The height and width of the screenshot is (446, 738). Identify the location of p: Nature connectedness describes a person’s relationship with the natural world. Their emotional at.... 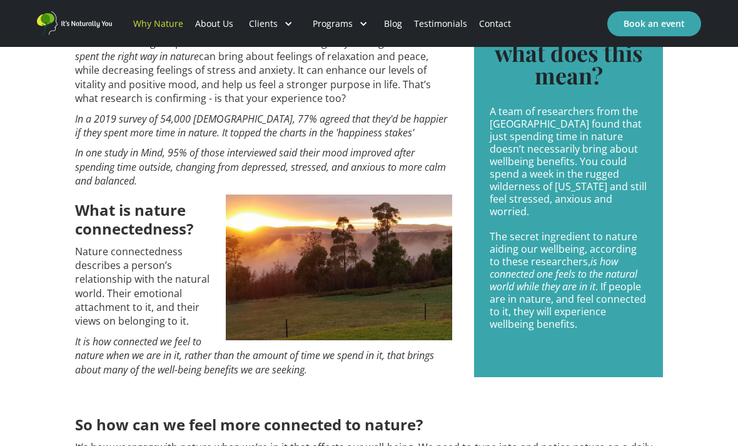
(263, 287).